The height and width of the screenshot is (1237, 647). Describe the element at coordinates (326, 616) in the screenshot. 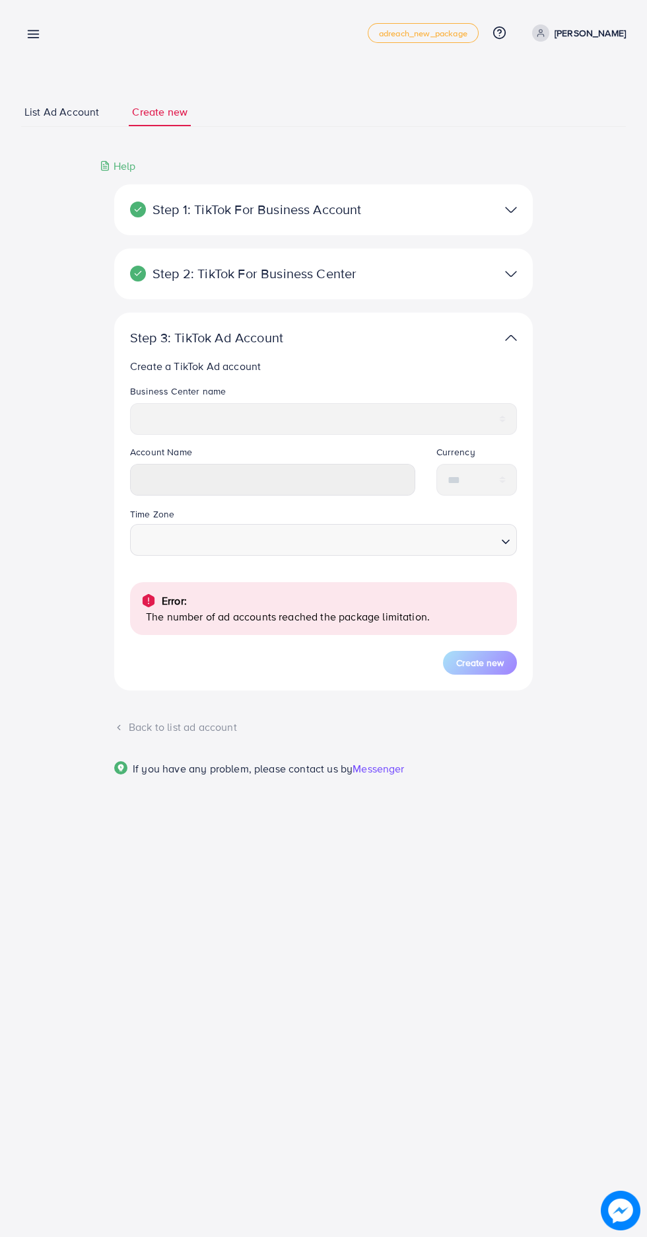

I see `p: The number of ad accounts reached the package limitation.` at that location.